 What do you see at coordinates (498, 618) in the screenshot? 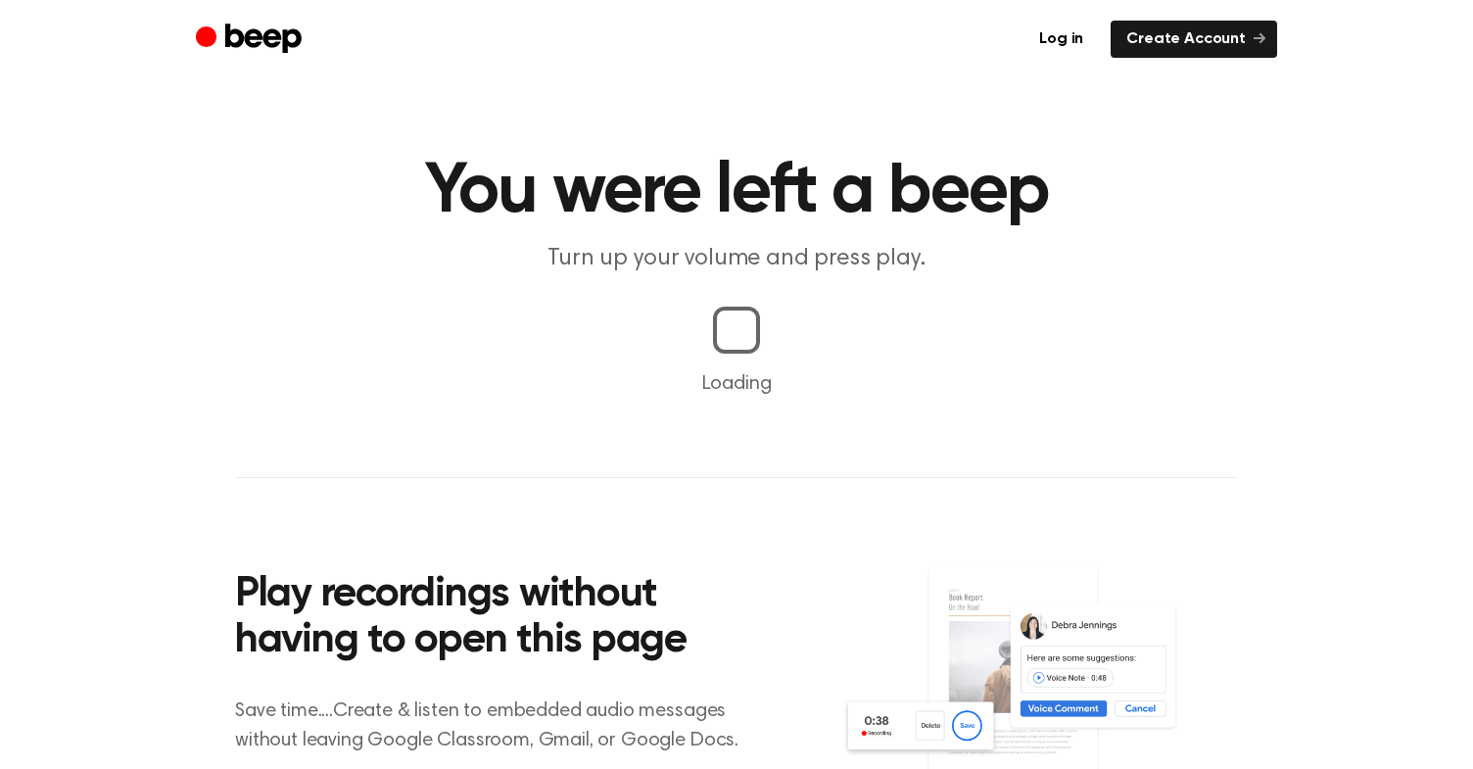
I see `h2: Play recordings without having to open this page` at bounding box center [498, 618].